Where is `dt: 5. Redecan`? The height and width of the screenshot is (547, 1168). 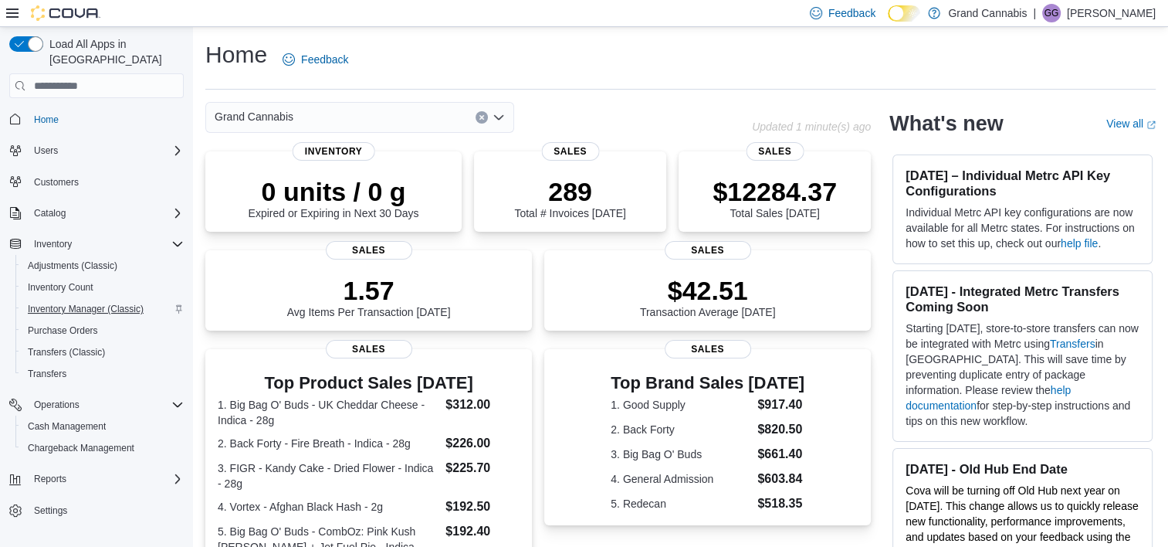 dt: 5. Redecan is located at coordinates (681, 503).